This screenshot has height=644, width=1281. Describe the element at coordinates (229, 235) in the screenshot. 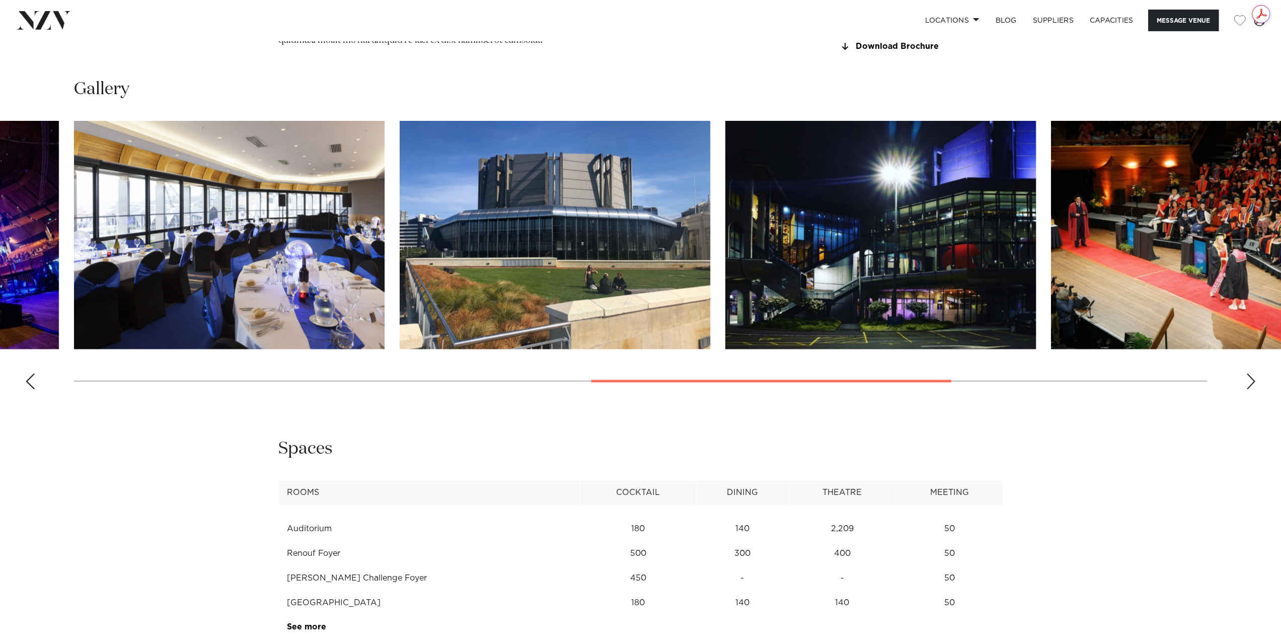

I see `swiper-slide: 6 / 11` at that location.